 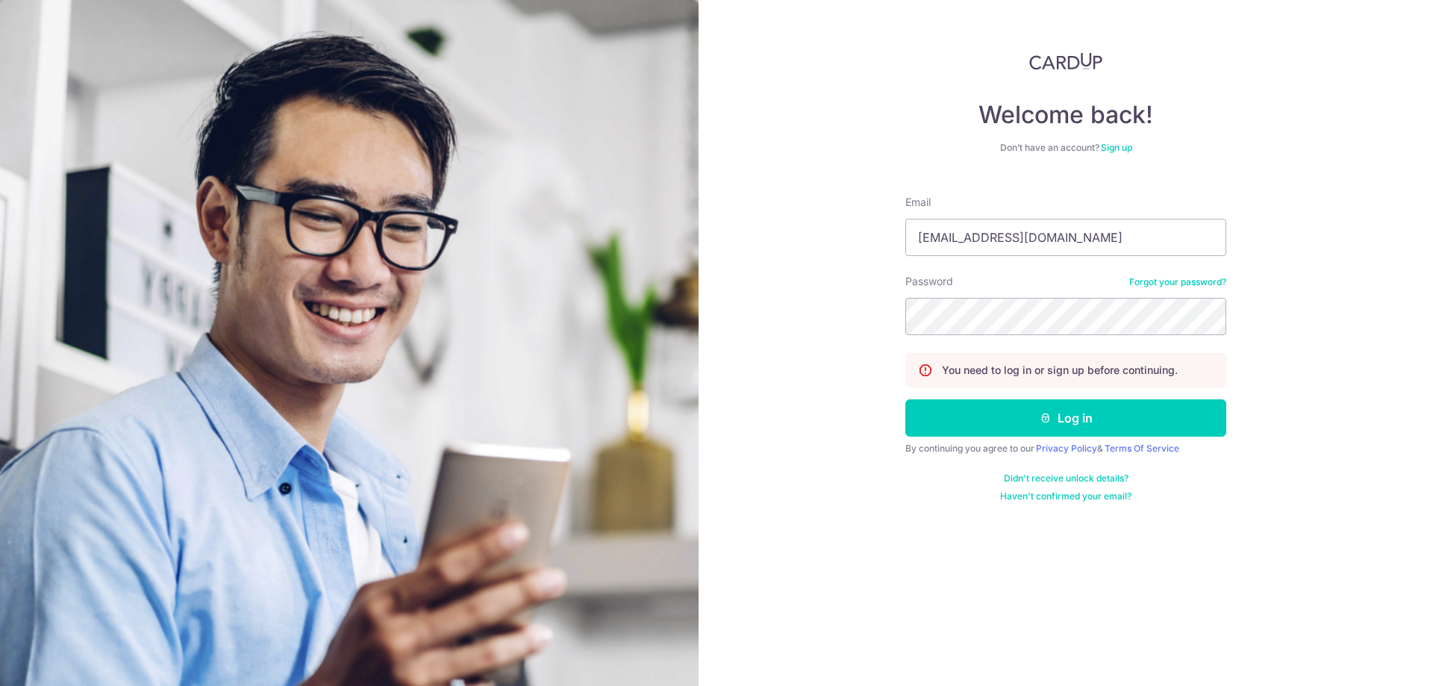 I want to click on a: Forgot your password?, so click(x=1178, y=282).